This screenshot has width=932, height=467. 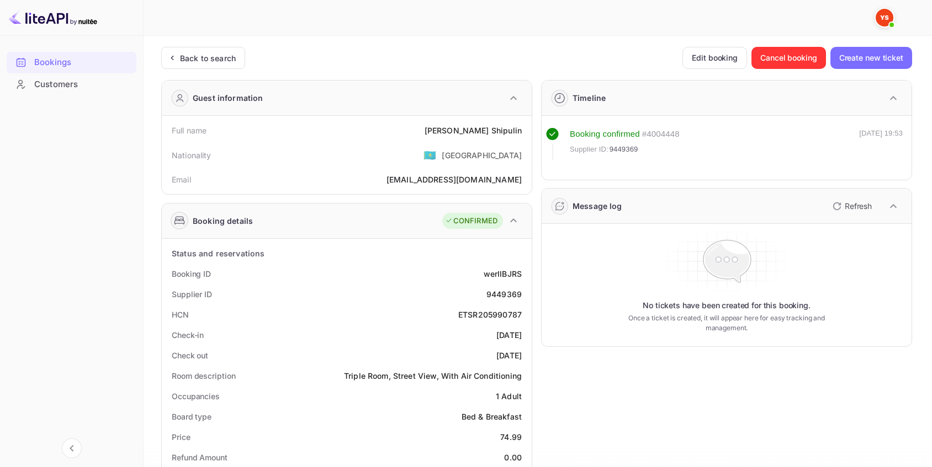 I want to click on div: HCN, so click(x=180, y=315).